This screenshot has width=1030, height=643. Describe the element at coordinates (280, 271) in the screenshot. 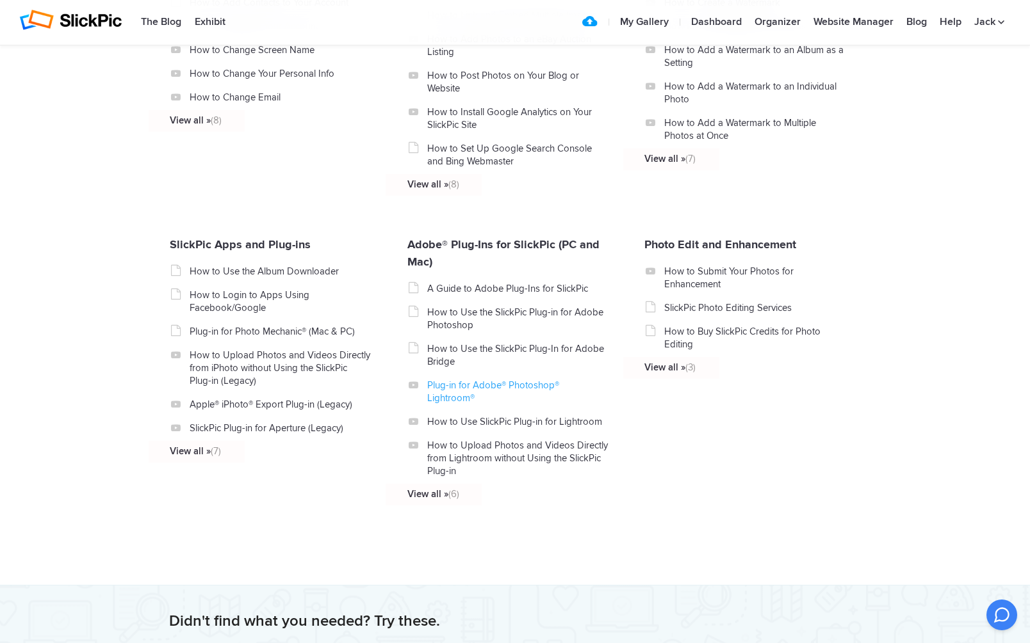

I see `a: How to Use the Album Downloader` at that location.